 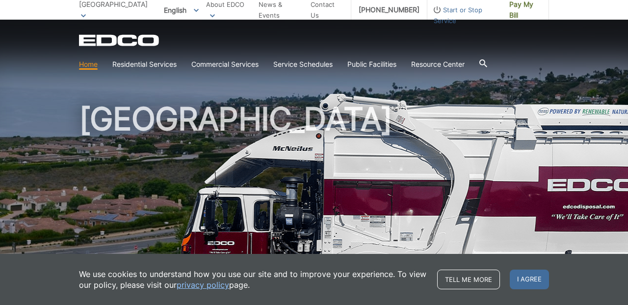 I want to click on a: Commercial Services, so click(x=225, y=64).